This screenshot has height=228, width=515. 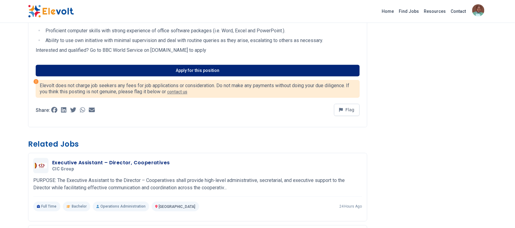 What do you see at coordinates (198, 71) in the screenshot?
I see `a: Apply for this position` at bounding box center [198, 71].